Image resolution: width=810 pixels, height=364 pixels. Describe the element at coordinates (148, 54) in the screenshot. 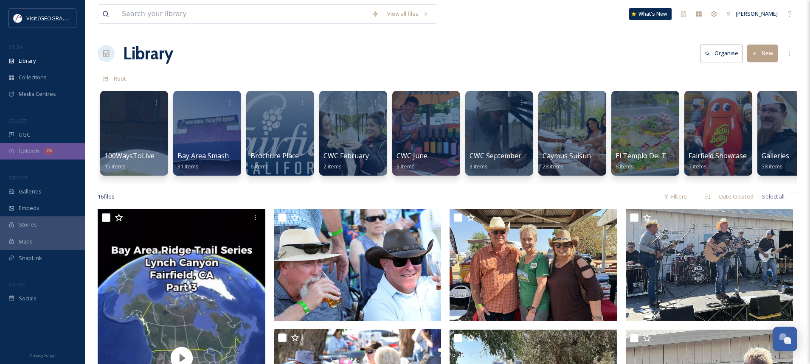

I see `a: Library` at that location.